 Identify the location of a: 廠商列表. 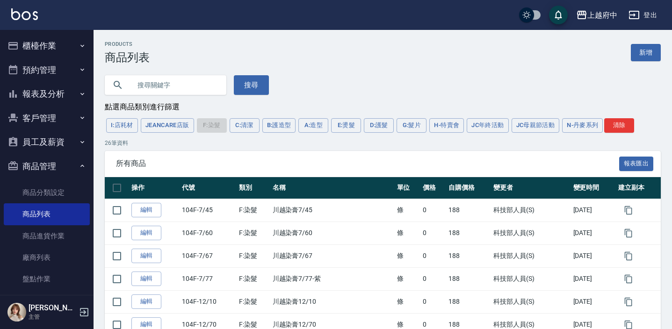
(47, 258).